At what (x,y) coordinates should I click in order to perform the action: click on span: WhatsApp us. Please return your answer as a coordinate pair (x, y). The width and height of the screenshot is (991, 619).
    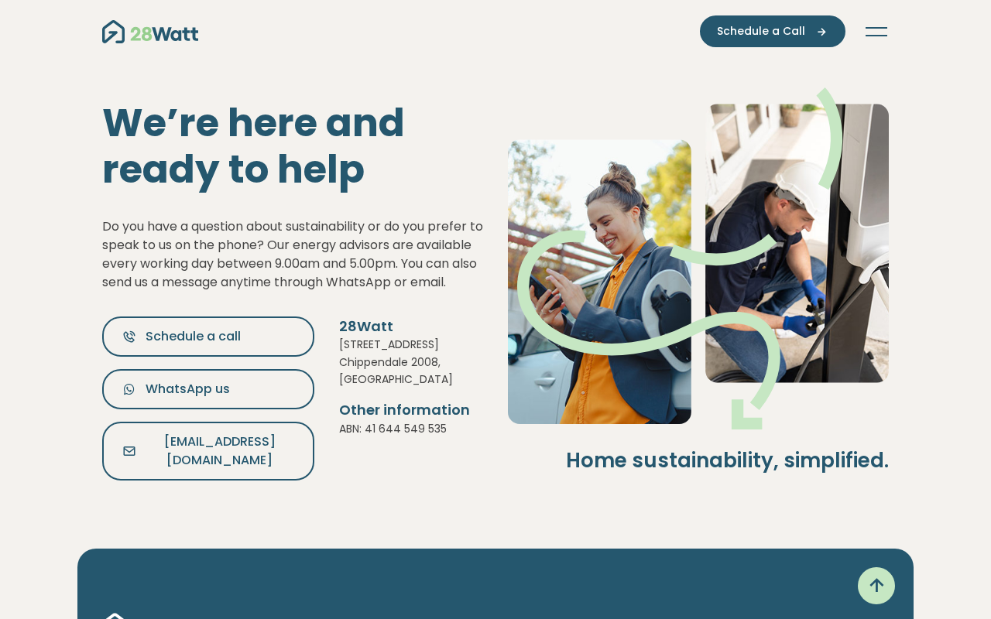
    Looking at the image, I should click on (187, 389).